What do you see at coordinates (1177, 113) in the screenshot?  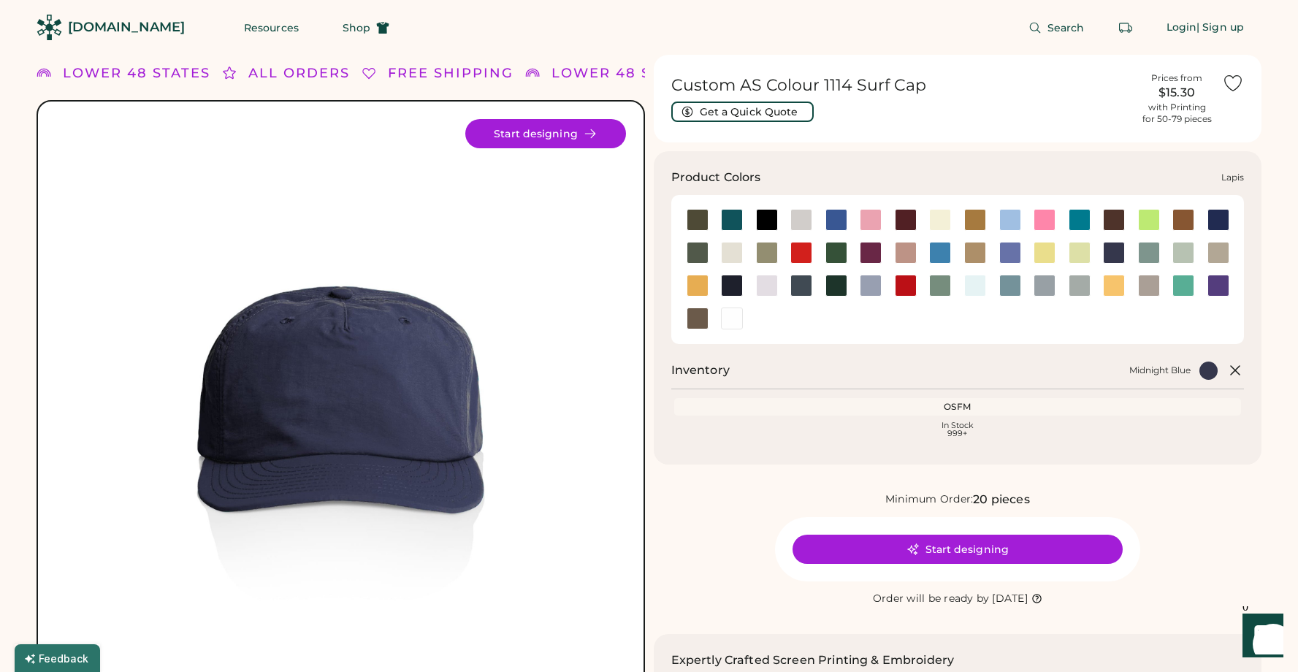 I see `div: with Printing for 50-79 pieces` at bounding box center [1177, 113].